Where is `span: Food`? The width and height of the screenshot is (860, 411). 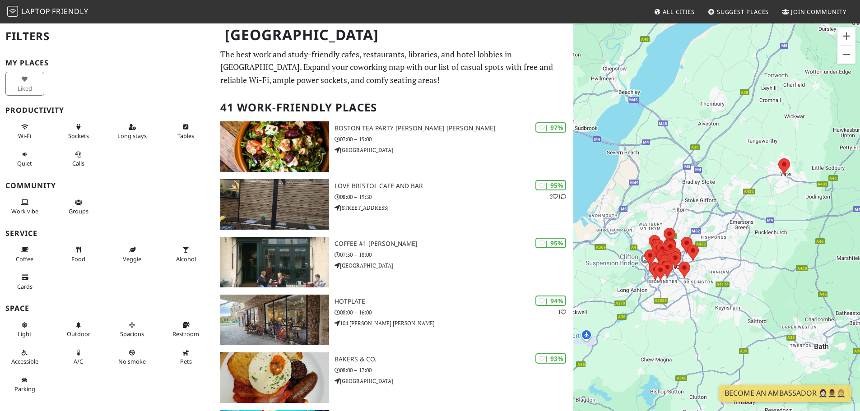 span: Food is located at coordinates (78, 259).